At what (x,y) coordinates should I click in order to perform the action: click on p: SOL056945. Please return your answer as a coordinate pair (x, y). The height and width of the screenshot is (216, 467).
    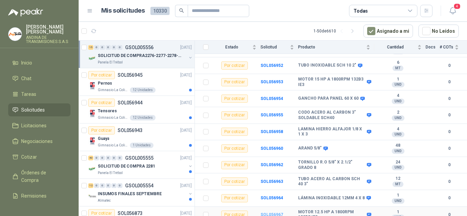
    Looking at the image, I should click on (130, 75).